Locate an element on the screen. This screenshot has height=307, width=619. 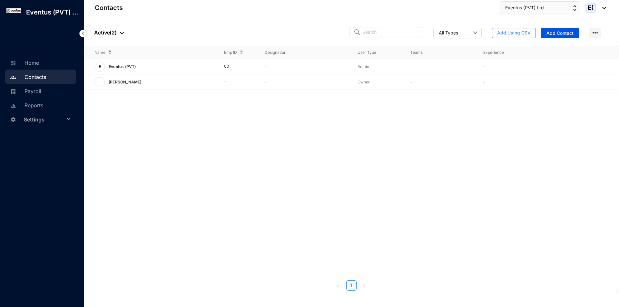
th: User Type is located at coordinates (373, 53).